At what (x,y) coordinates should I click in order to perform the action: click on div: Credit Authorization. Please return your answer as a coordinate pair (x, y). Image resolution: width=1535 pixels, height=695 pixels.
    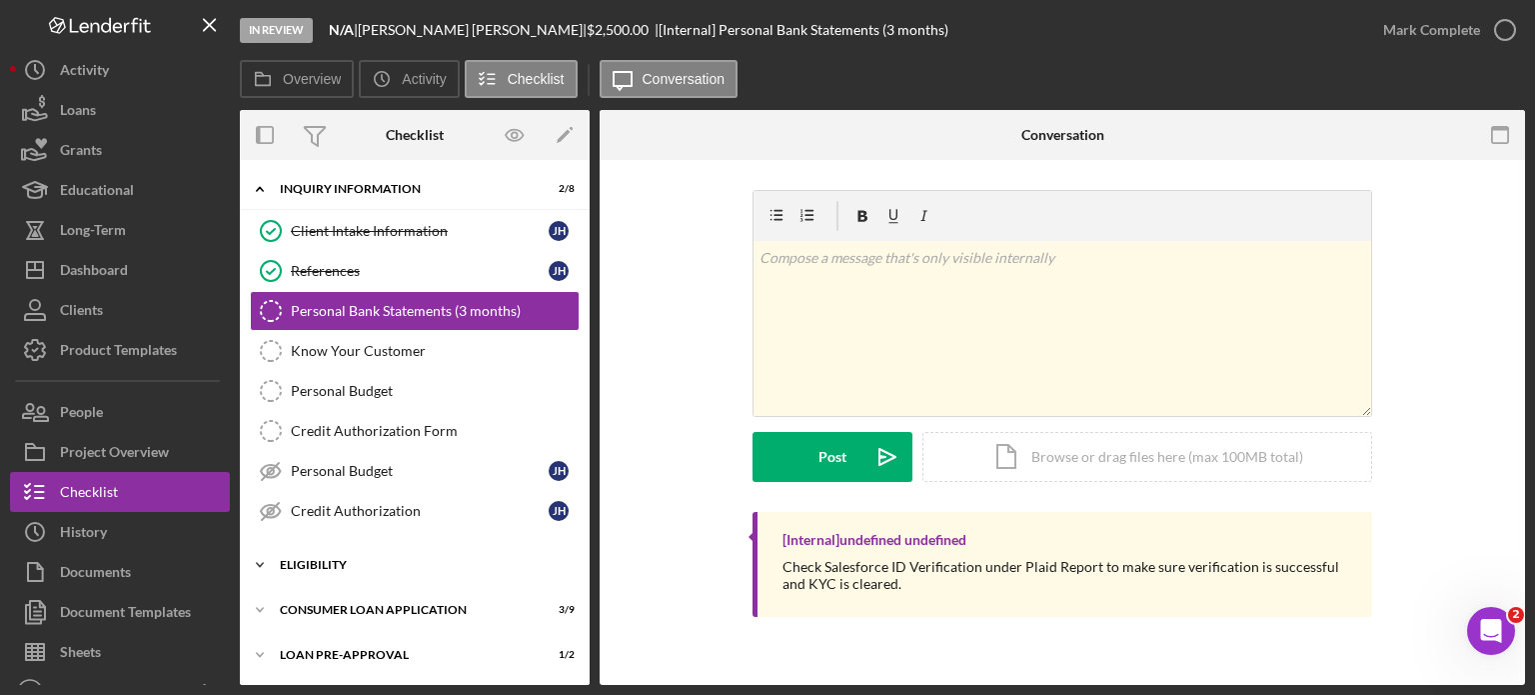
    Looking at the image, I should click on (420, 511).